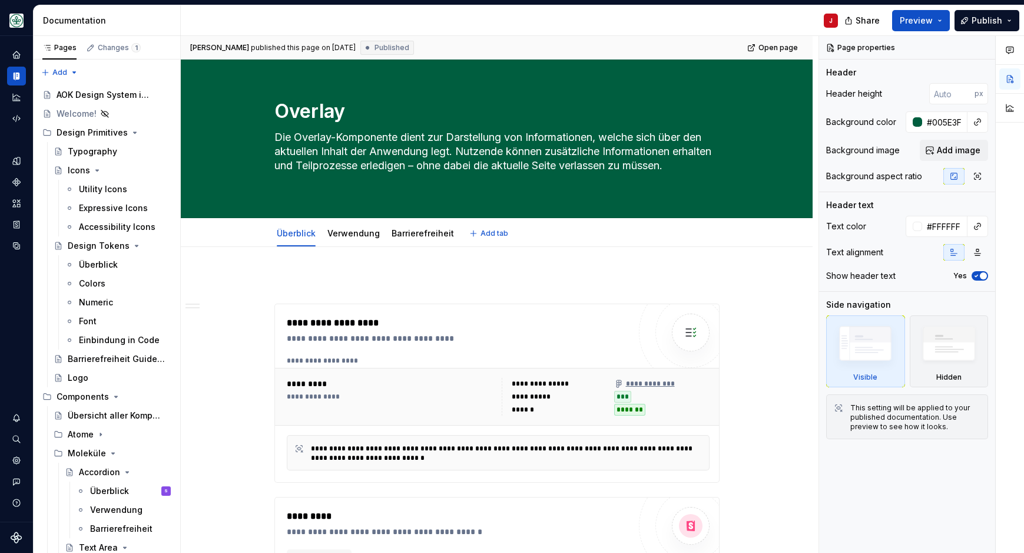 This screenshot has width=1024, height=553. Describe the element at coordinates (16, 21) in the screenshot. I see `img: df5db9ef-aba0-4771-bf51-9763b7497661.png` at that location.